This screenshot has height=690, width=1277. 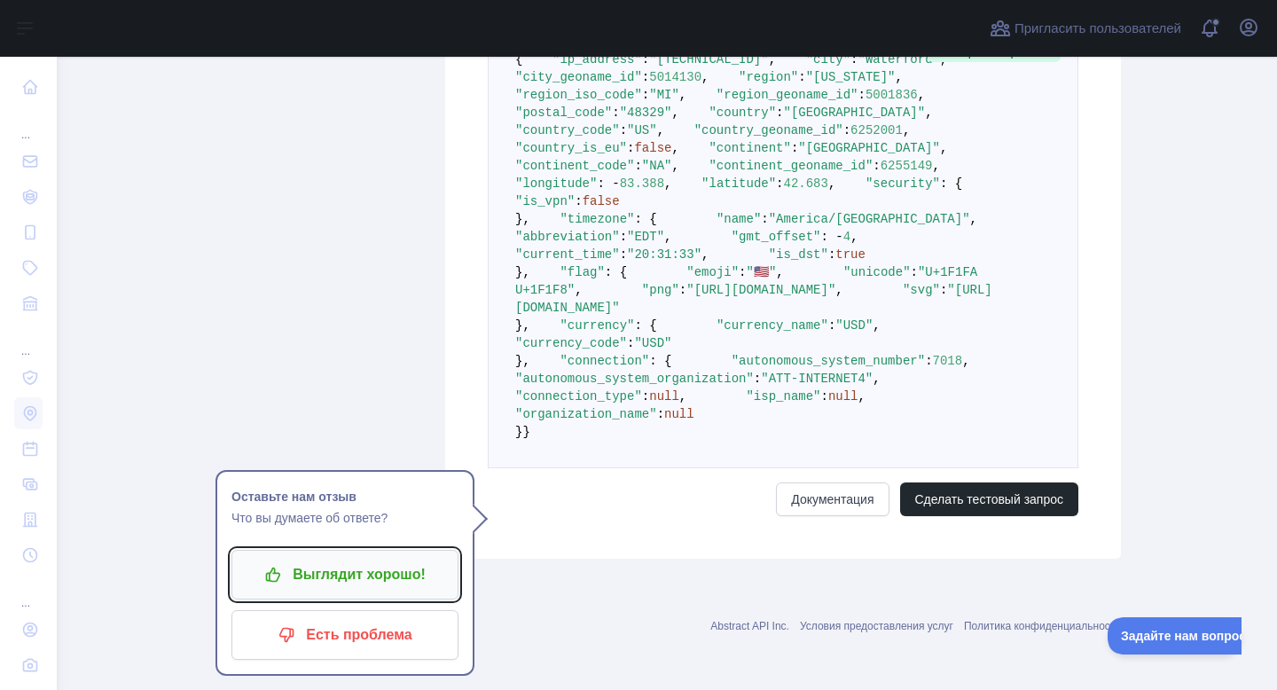 What do you see at coordinates (739, 219) in the screenshot?
I see `span: "name"` at bounding box center [739, 219].